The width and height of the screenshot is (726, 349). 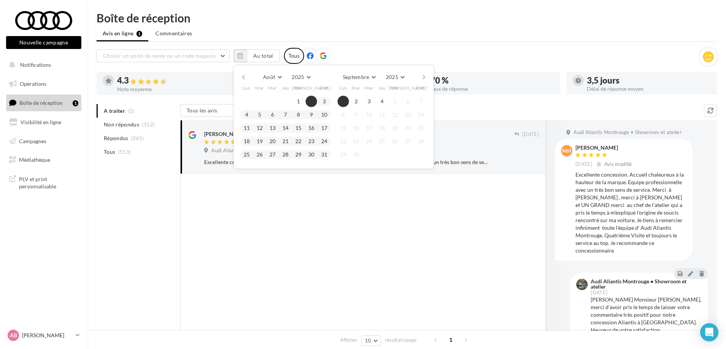 What do you see at coordinates (618, 164) in the screenshot?
I see `span: Avis modifié` at bounding box center [618, 164].